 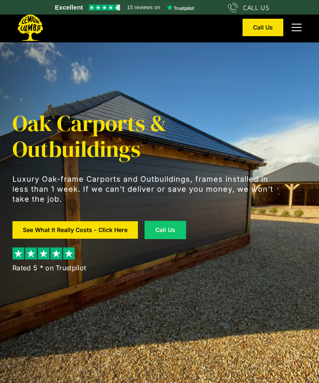 What do you see at coordinates (69, 7) in the screenshot?
I see `span: Excellent` at bounding box center [69, 7].